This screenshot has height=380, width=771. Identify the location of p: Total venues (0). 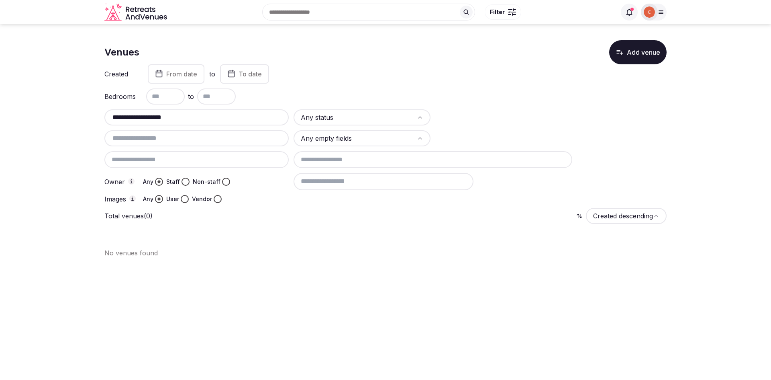
(129, 216).